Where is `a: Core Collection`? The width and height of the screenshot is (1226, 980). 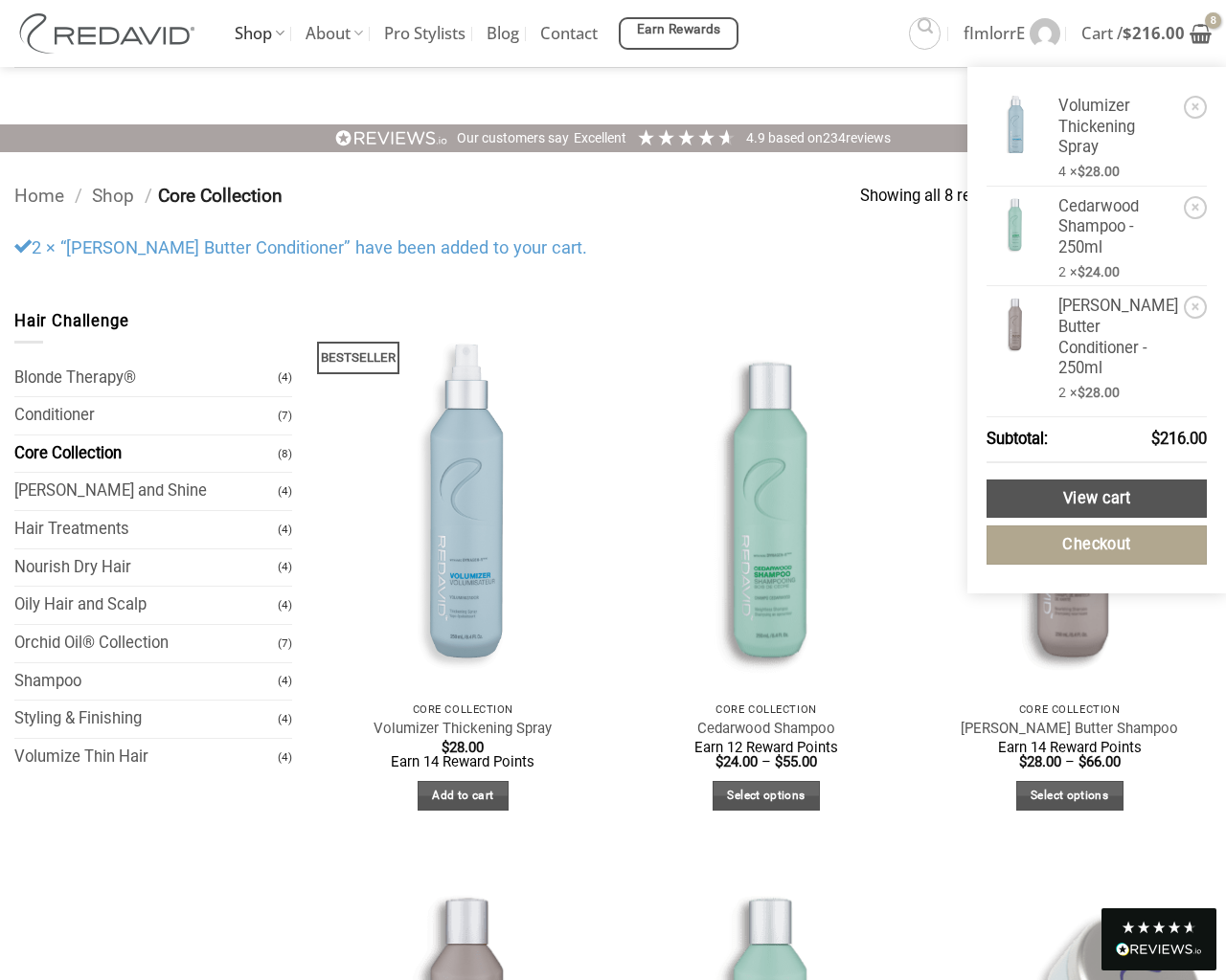 a: Core Collection is located at coordinates (146, 454).